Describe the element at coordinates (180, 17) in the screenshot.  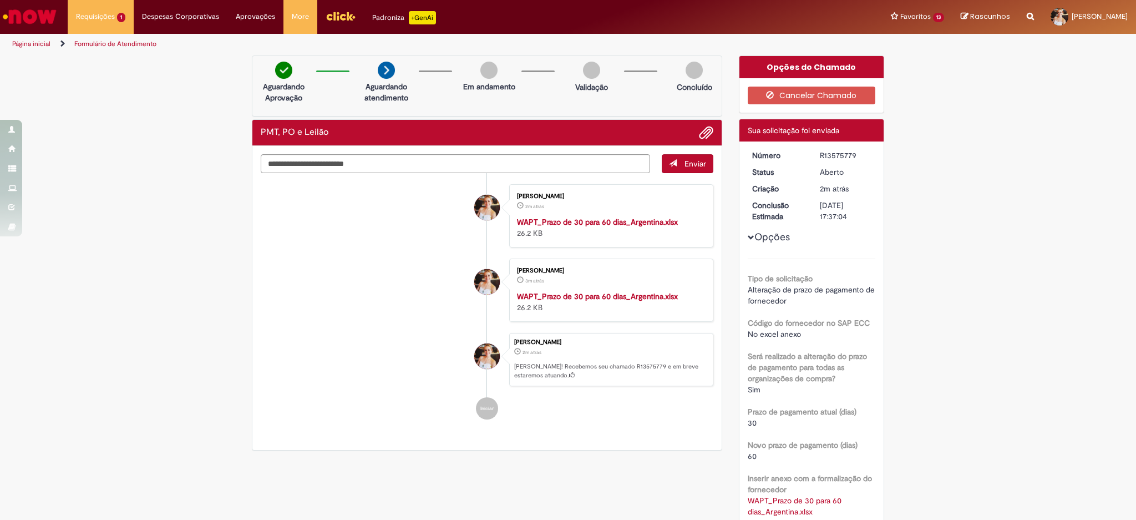
I see `span: Despesas Corporativas` at that location.